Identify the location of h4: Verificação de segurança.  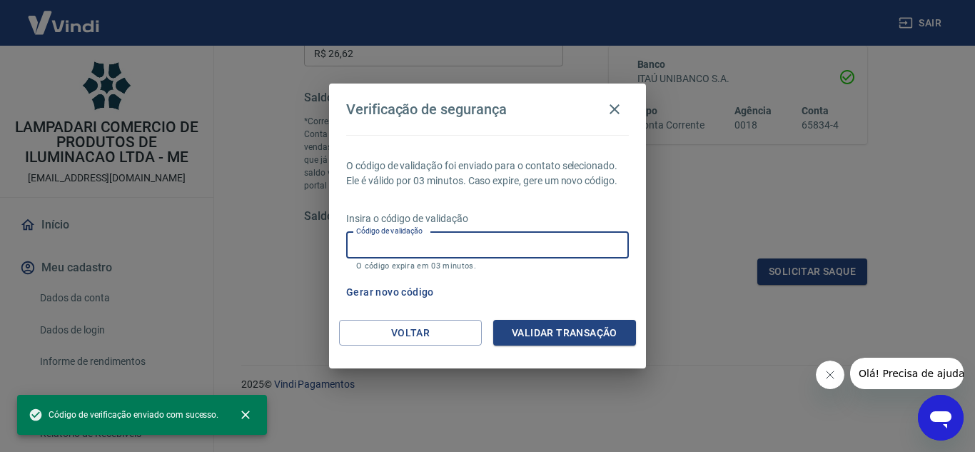
(426, 109).